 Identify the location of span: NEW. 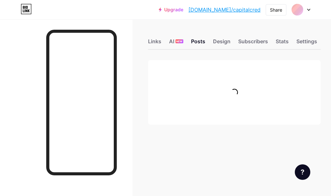
(179, 41).